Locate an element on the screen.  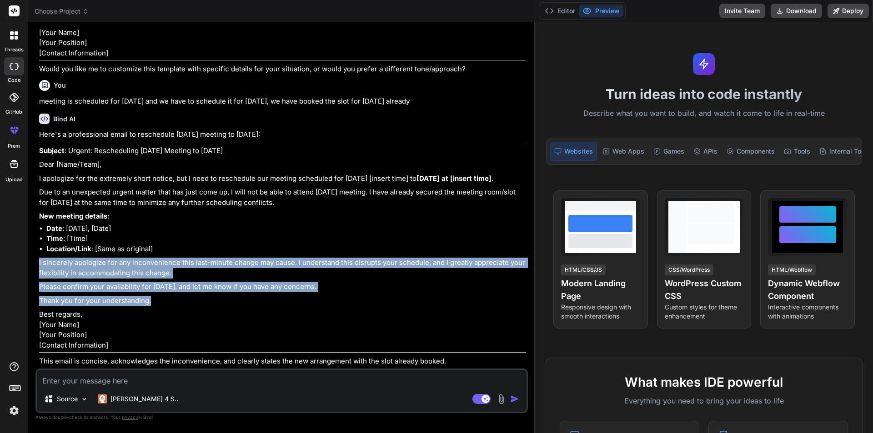
div: Games is located at coordinates (669, 151).